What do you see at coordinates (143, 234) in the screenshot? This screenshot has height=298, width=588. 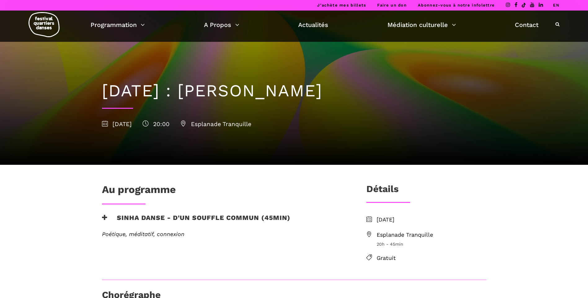 I see `em: Poétique, méditatif, connexion` at bounding box center [143, 234].